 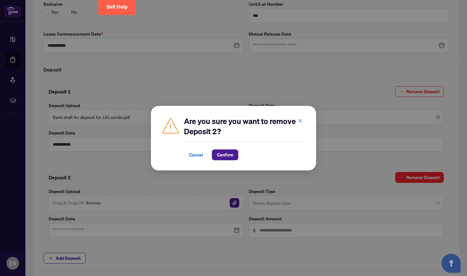 I want to click on span: Cancel, so click(x=196, y=155).